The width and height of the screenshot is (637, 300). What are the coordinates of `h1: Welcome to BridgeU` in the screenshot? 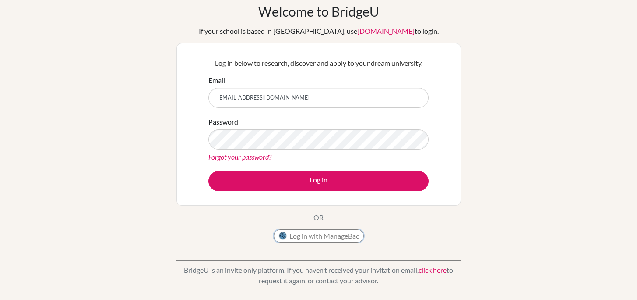 It's located at (319, 11).